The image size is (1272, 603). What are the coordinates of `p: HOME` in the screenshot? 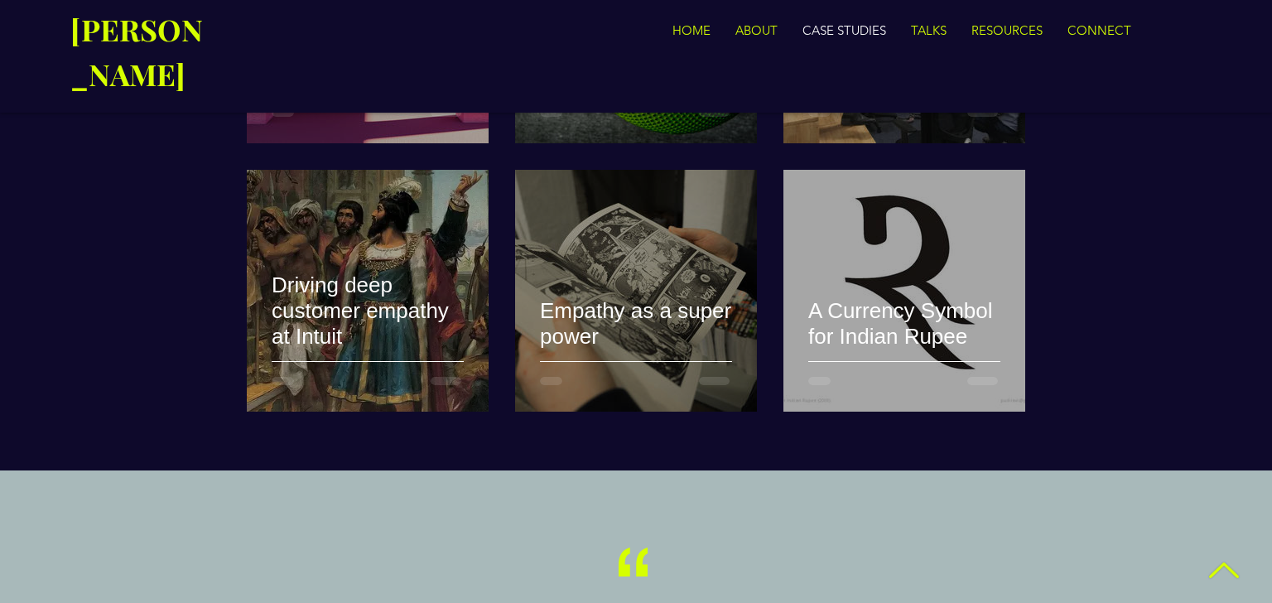 It's located at (691, 31).